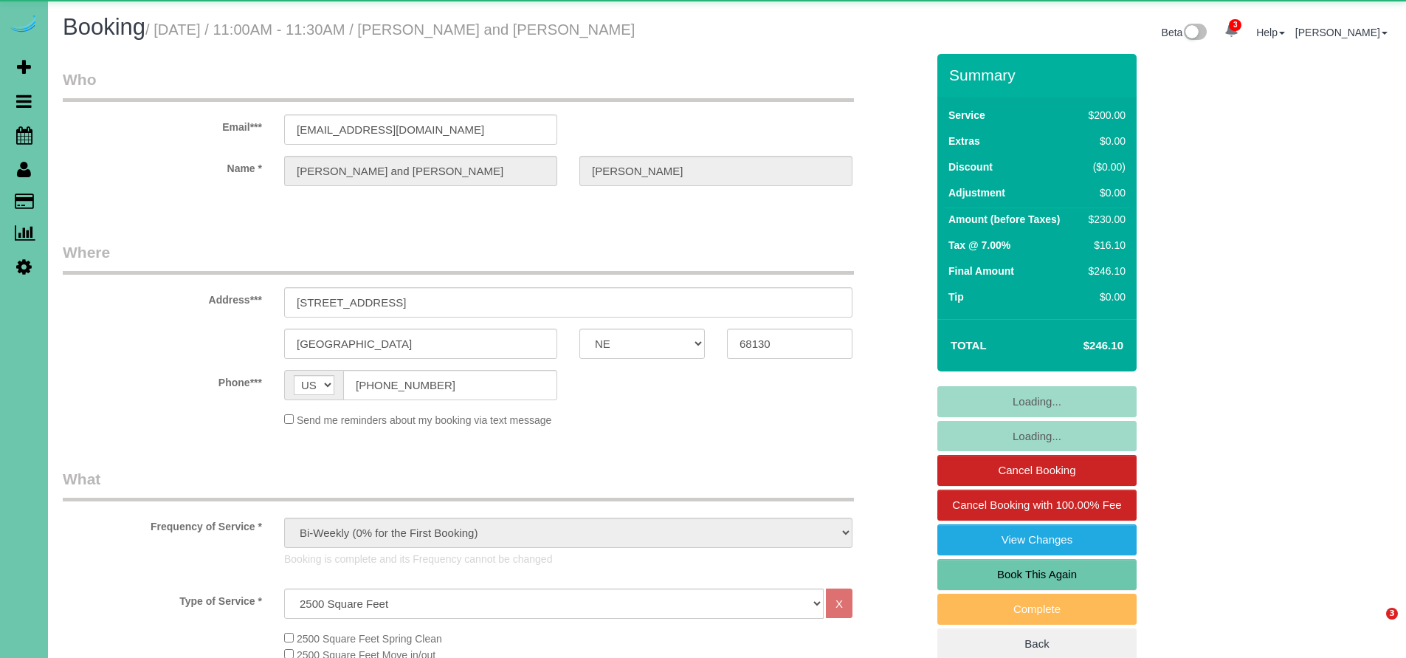  I want to click on img: Automaid Logo, so click(24, 25).